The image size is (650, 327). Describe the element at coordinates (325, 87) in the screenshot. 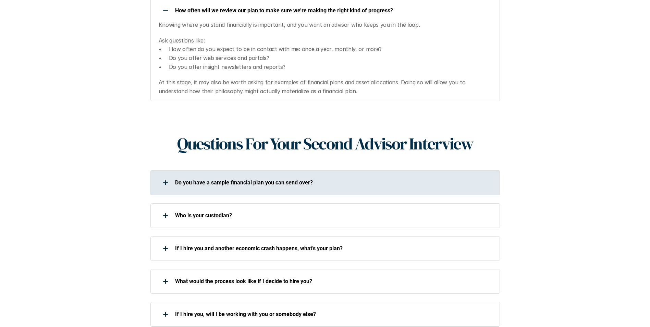

I see `p: At this stage, it may also be worth asking for examples of financial plans and asset allocations....` at that location.